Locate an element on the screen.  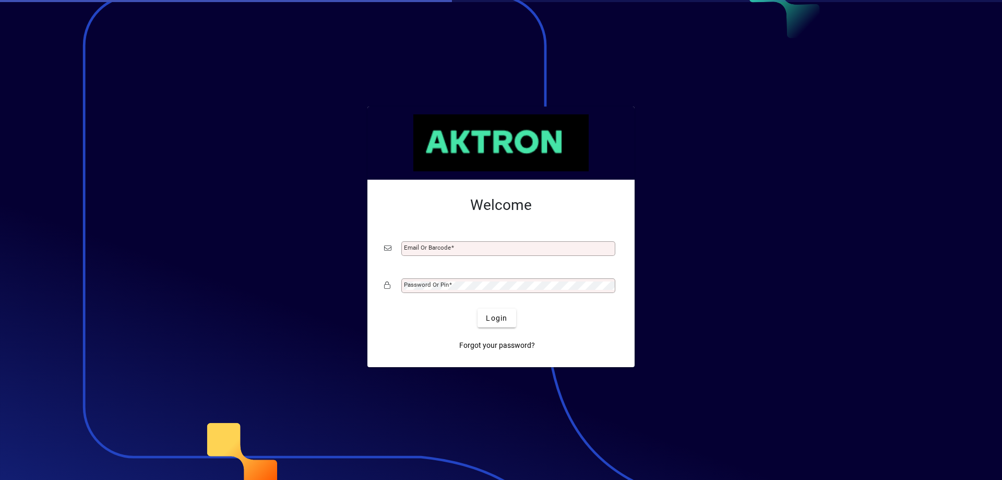
a: Forgot your password? is located at coordinates (497, 345).